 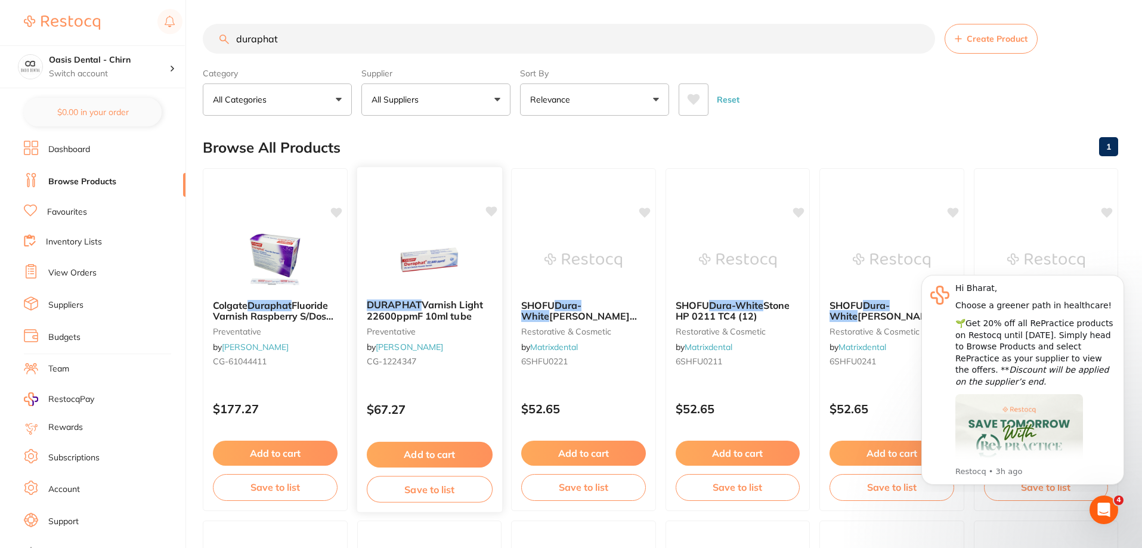 What do you see at coordinates (275, 408) in the screenshot?
I see `p: $177.27` at bounding box center [275, 408].